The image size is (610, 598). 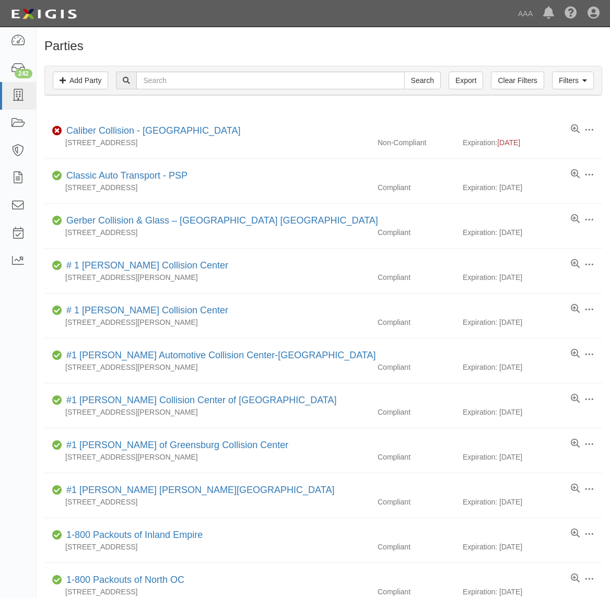 I want to click on div: #1 Cochran Robinson Township, so click(x=198, y=490).